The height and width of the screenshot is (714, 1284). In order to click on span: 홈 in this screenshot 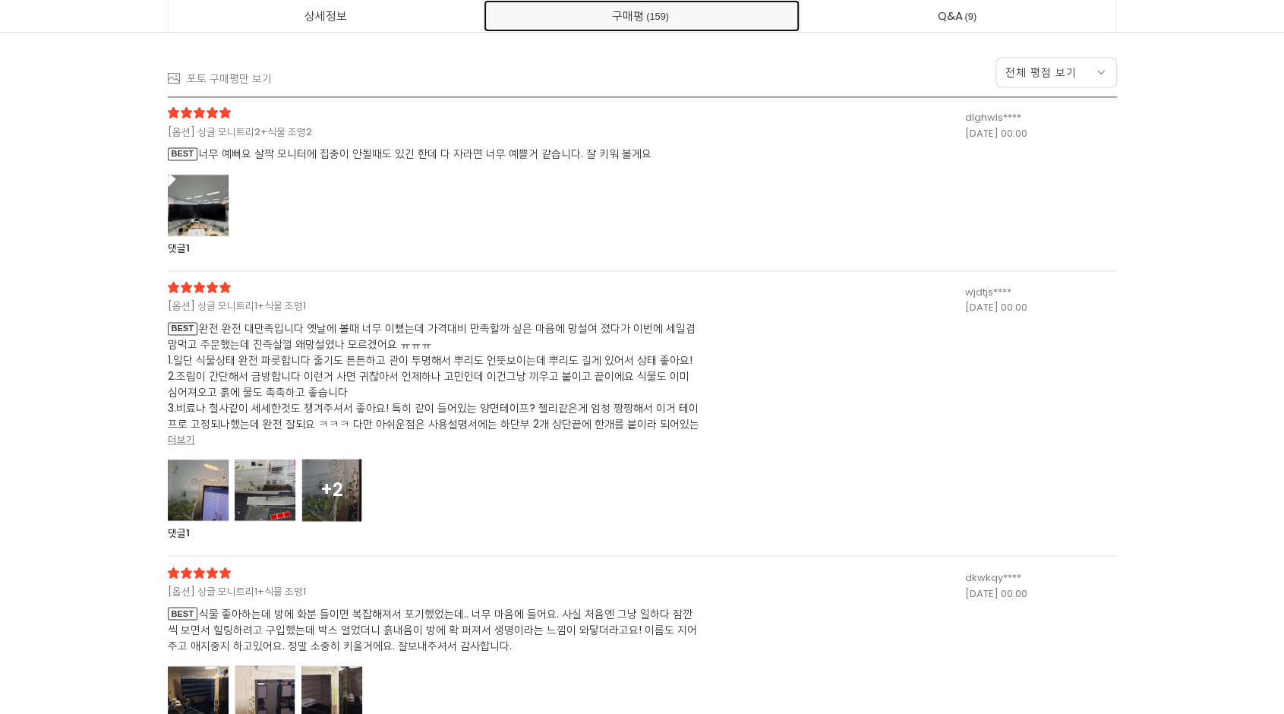, I will do `click(52, 510)`.